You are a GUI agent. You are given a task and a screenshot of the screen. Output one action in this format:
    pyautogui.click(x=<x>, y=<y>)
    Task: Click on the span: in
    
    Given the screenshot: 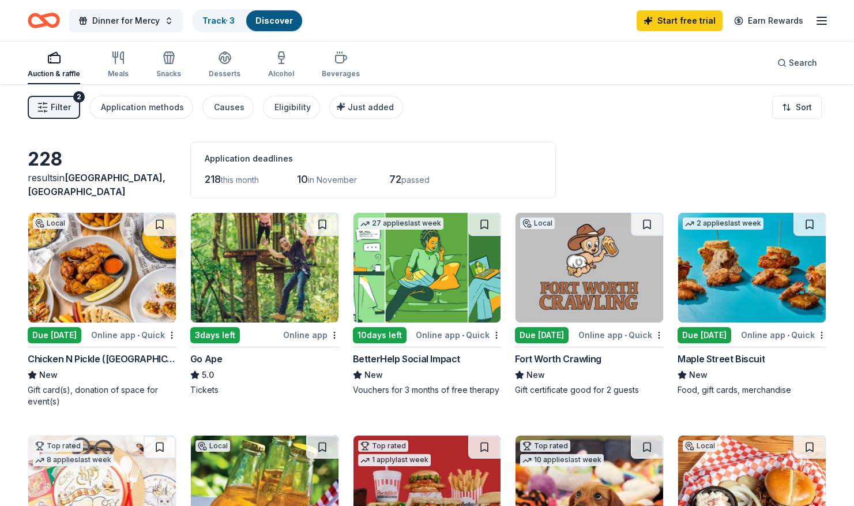 What is the action you would take?
    pyautogui.click(x=96, y=185)
    